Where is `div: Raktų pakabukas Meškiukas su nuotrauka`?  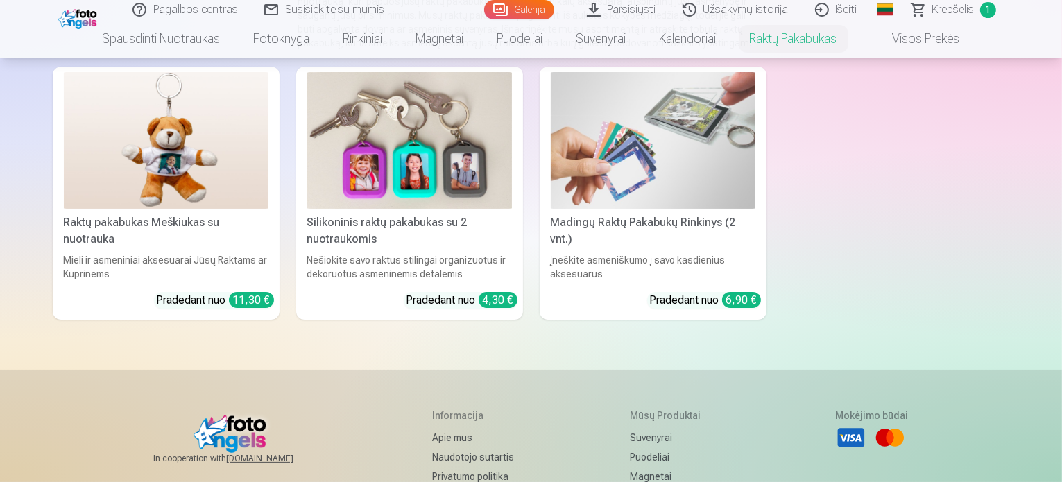
div: Raktų pakabukas Meškiukas su nuotrauka is located at coordinates (166, 231).